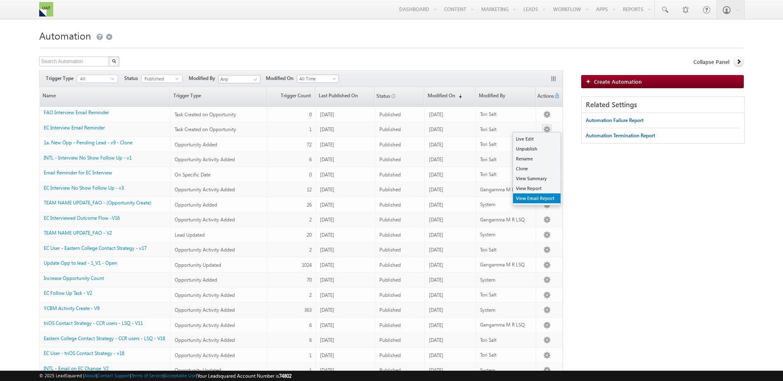 Image resolution: width=783 pixels, height=381 pixels. What do you see at coordinates (309, 144) in the screenshot?
I see `span: 72` at bounding box center [309, 144].